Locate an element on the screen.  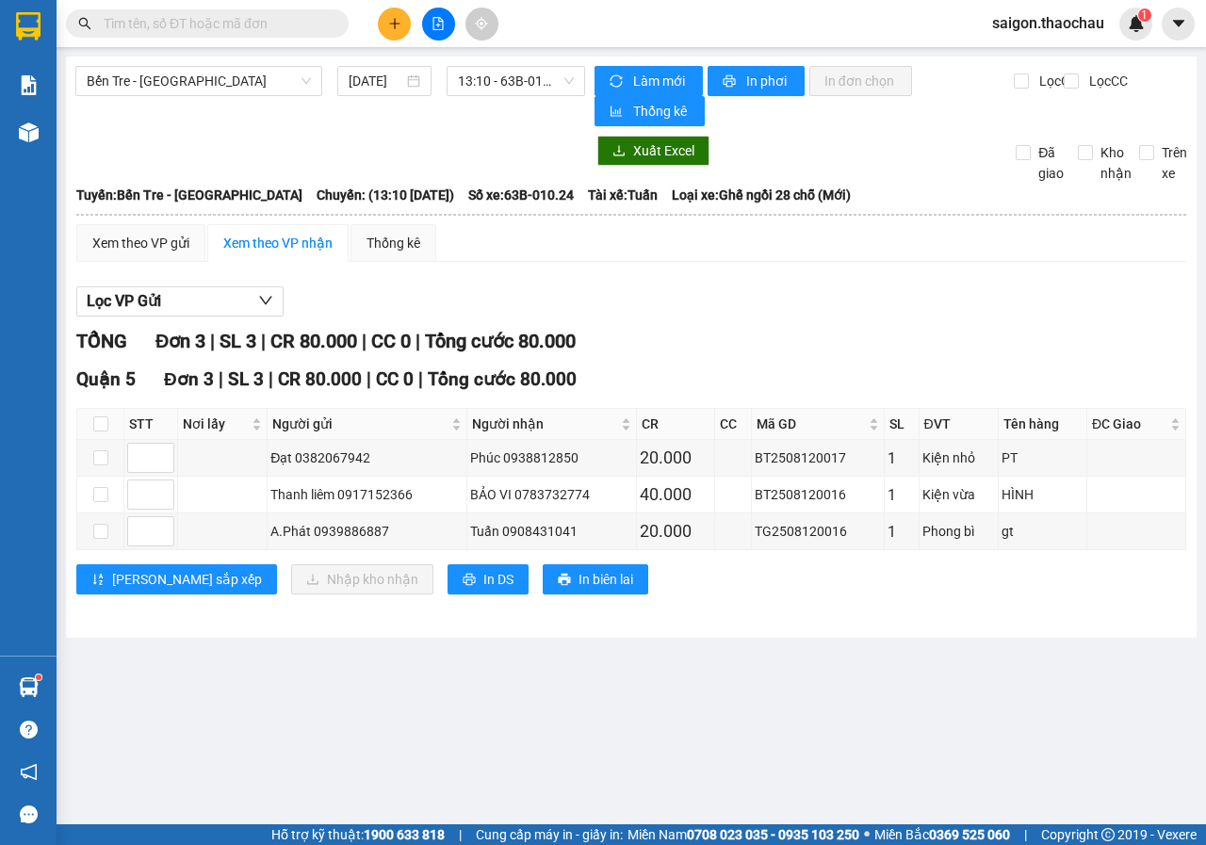
strong: 0369 525 060 is located at coordinates (969, 835).